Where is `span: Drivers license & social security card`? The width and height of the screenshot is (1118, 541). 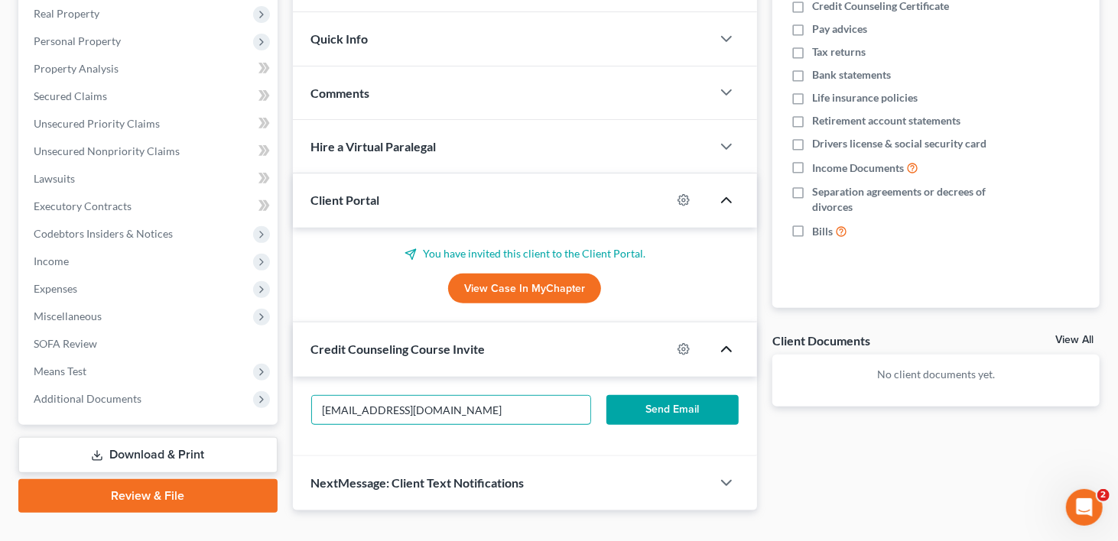 span: Drivers license & social security card is located at coordinates (899, 144).